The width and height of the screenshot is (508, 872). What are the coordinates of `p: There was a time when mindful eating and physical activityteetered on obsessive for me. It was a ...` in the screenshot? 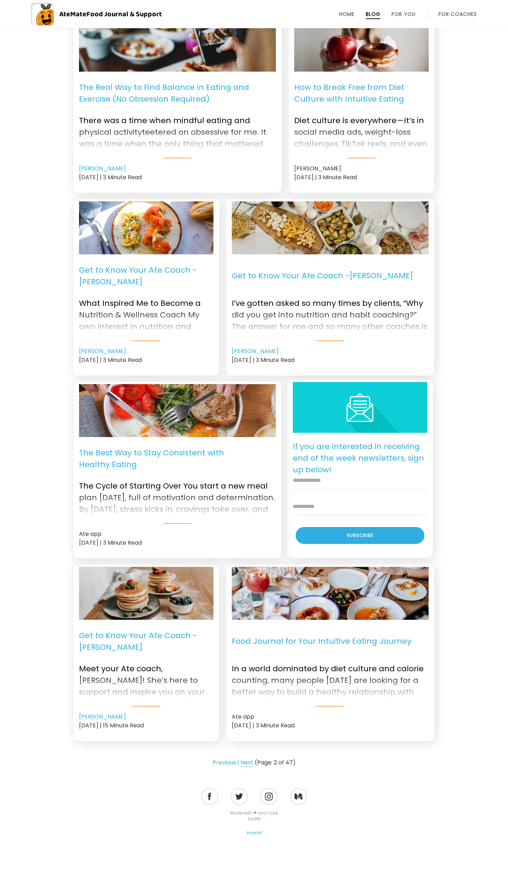 It's located at (177, 129).